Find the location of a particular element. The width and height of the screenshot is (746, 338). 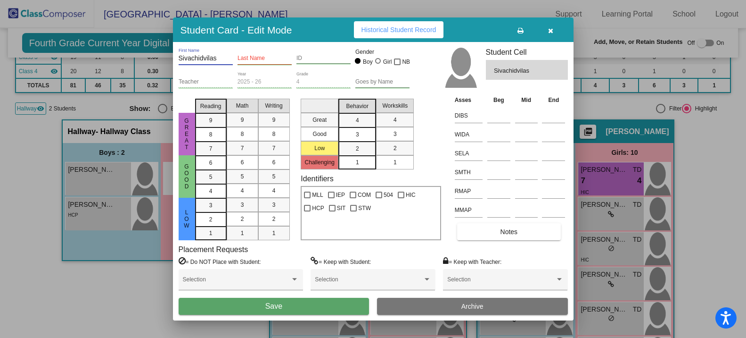

span: 504 is located at coordinates (388, 195).